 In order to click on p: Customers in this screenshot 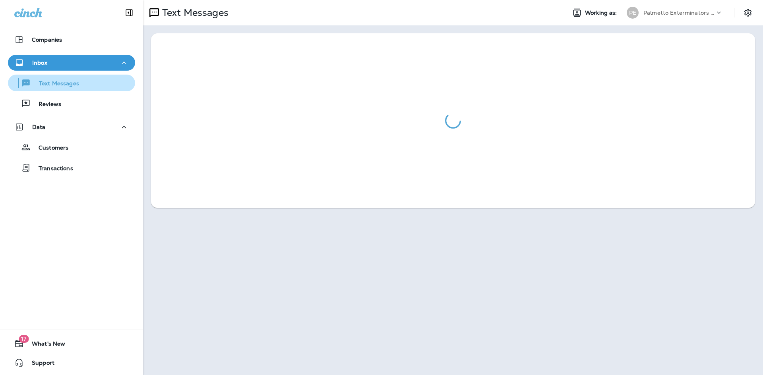, I will do `click(49, 148)`.